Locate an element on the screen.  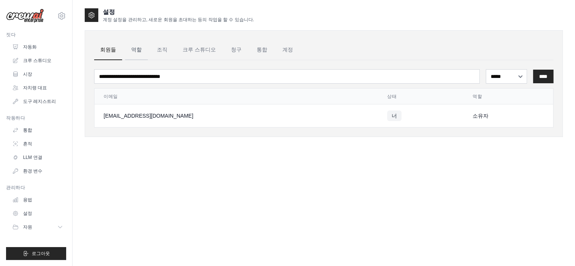
font: 작동하다 is located at coordinates (15, 118).